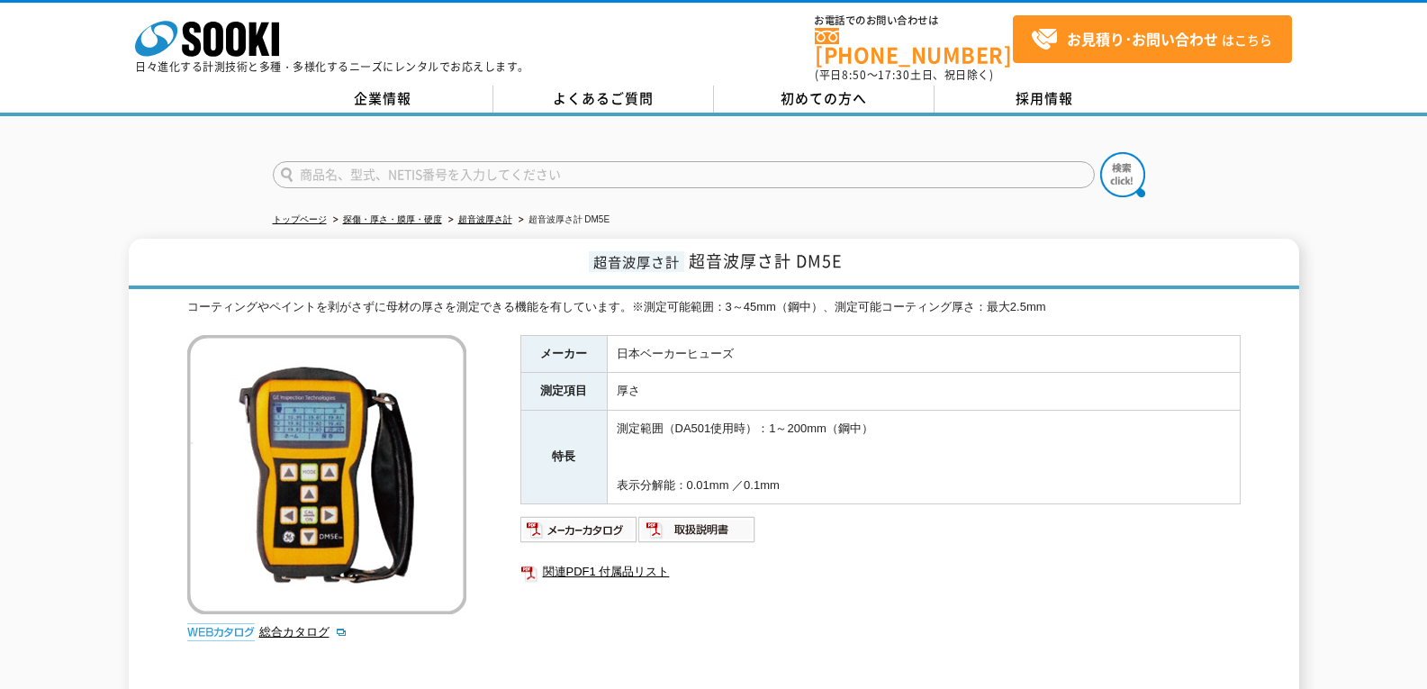 This screenshot has height=689, width=1427. Describe the element at coordinates (1152, 40) in the screenshot. I see `span: はこちら` at that location.